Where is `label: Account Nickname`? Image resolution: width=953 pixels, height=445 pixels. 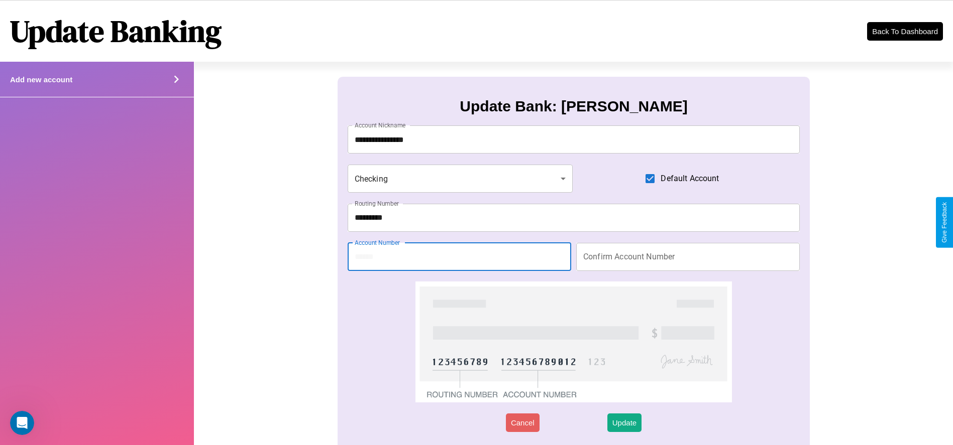
label: Account Nickname is located at coordinates (380, 125).